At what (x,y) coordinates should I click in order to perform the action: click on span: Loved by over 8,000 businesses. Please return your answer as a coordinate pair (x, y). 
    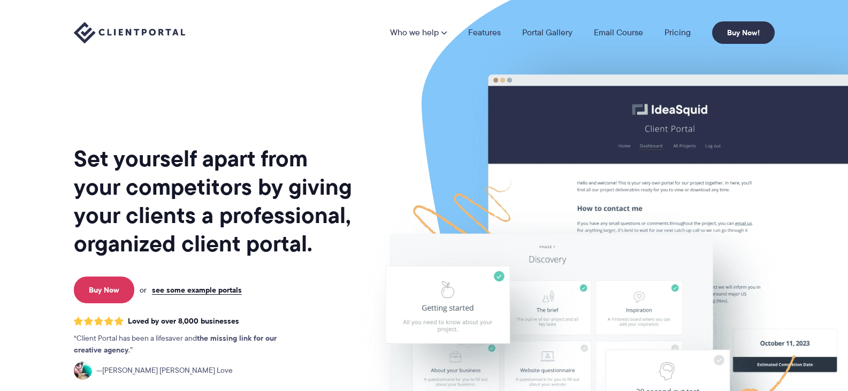
    Looking at the image, I should click on (184, 321).